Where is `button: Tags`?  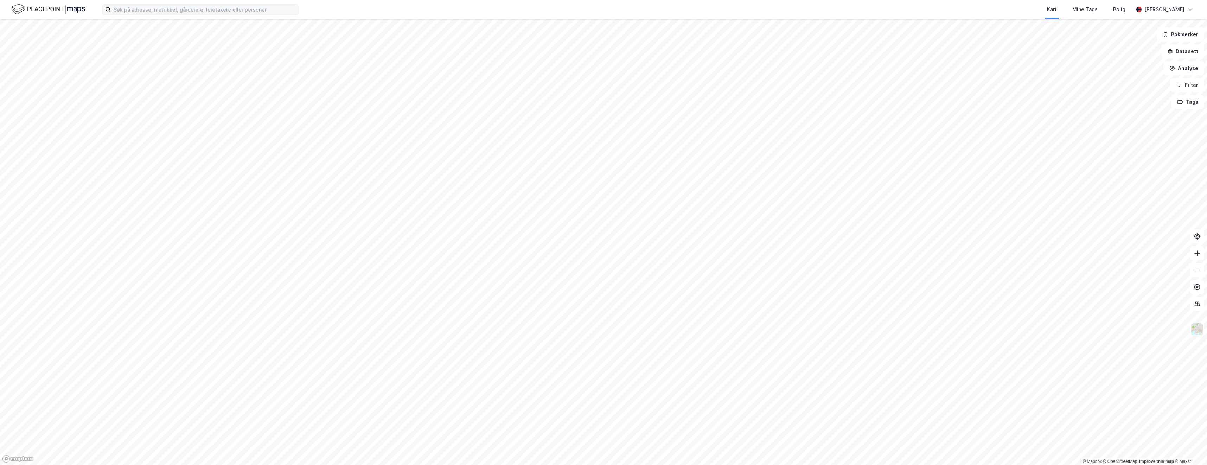
button: Tags is located at coordinates (1187, 102).